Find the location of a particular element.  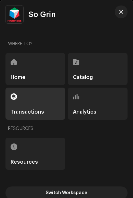

div: Resources is located at coordinates (66, 129).